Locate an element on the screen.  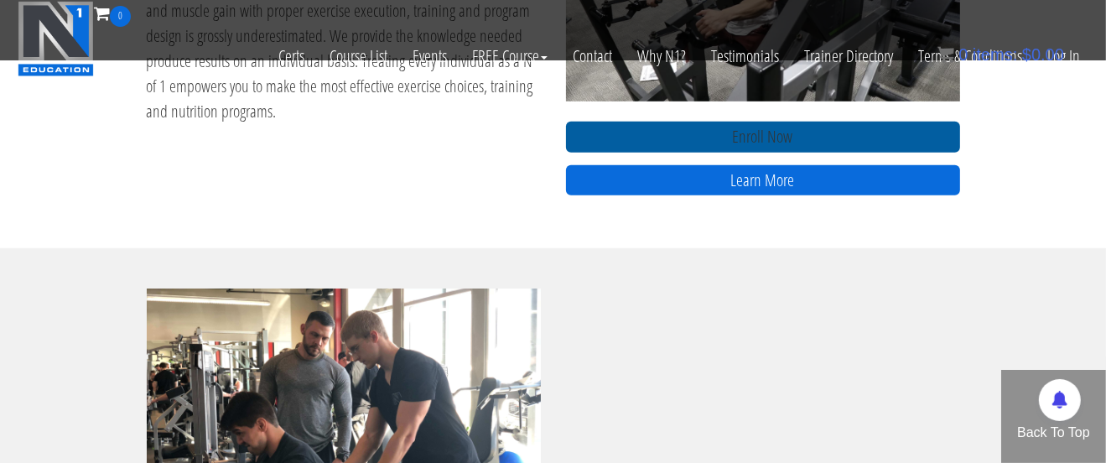
a: Events is located at coordinates (429, 56).